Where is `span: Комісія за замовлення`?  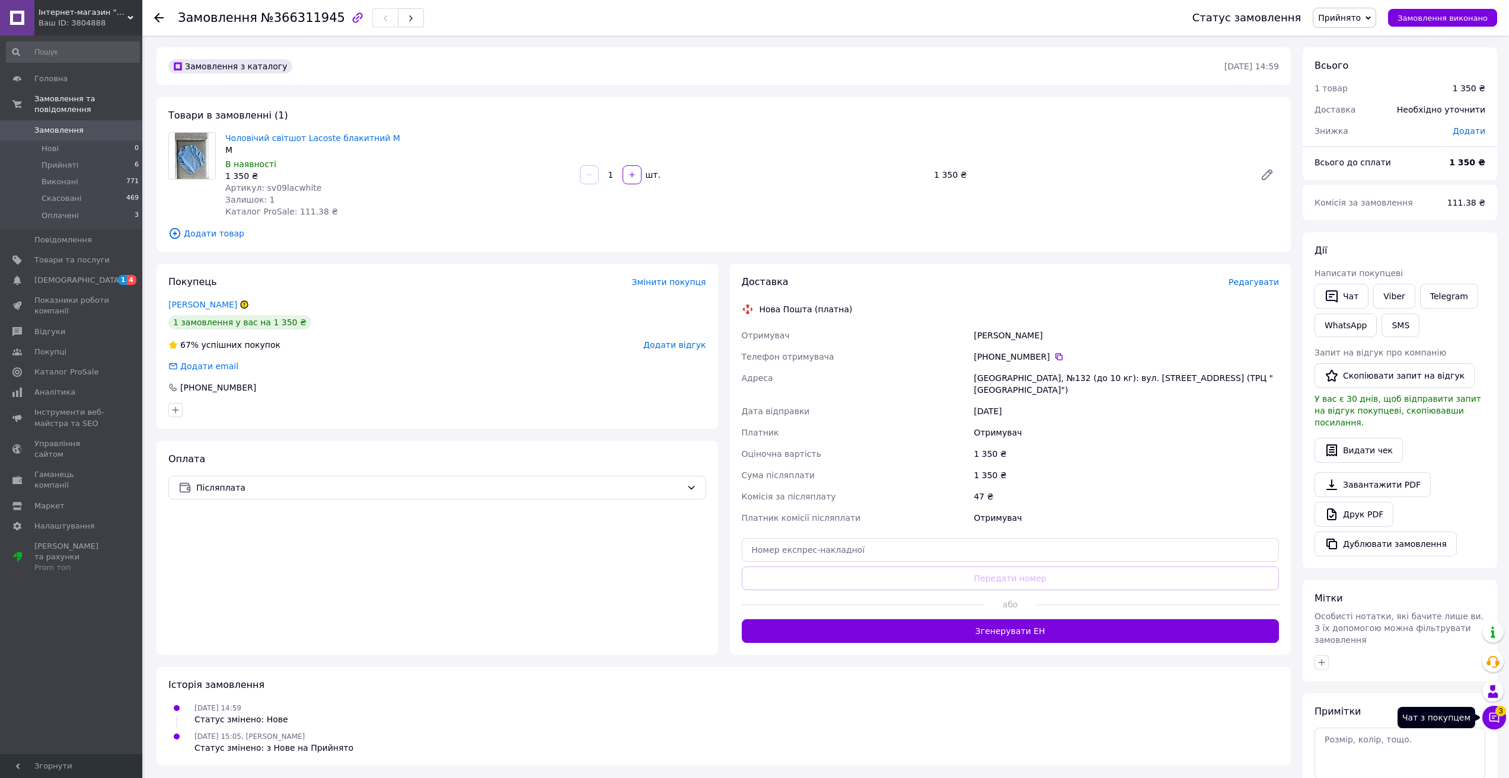 span: Комісія за замовлення is located at coordinates (1363, 203).